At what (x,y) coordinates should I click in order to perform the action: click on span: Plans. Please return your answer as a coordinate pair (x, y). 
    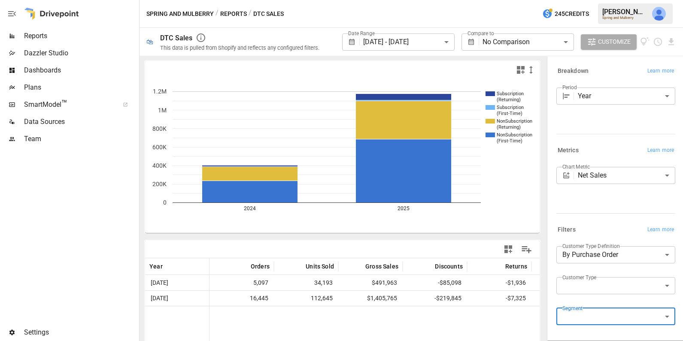
    Looking at the image, I should click on (81, 88).